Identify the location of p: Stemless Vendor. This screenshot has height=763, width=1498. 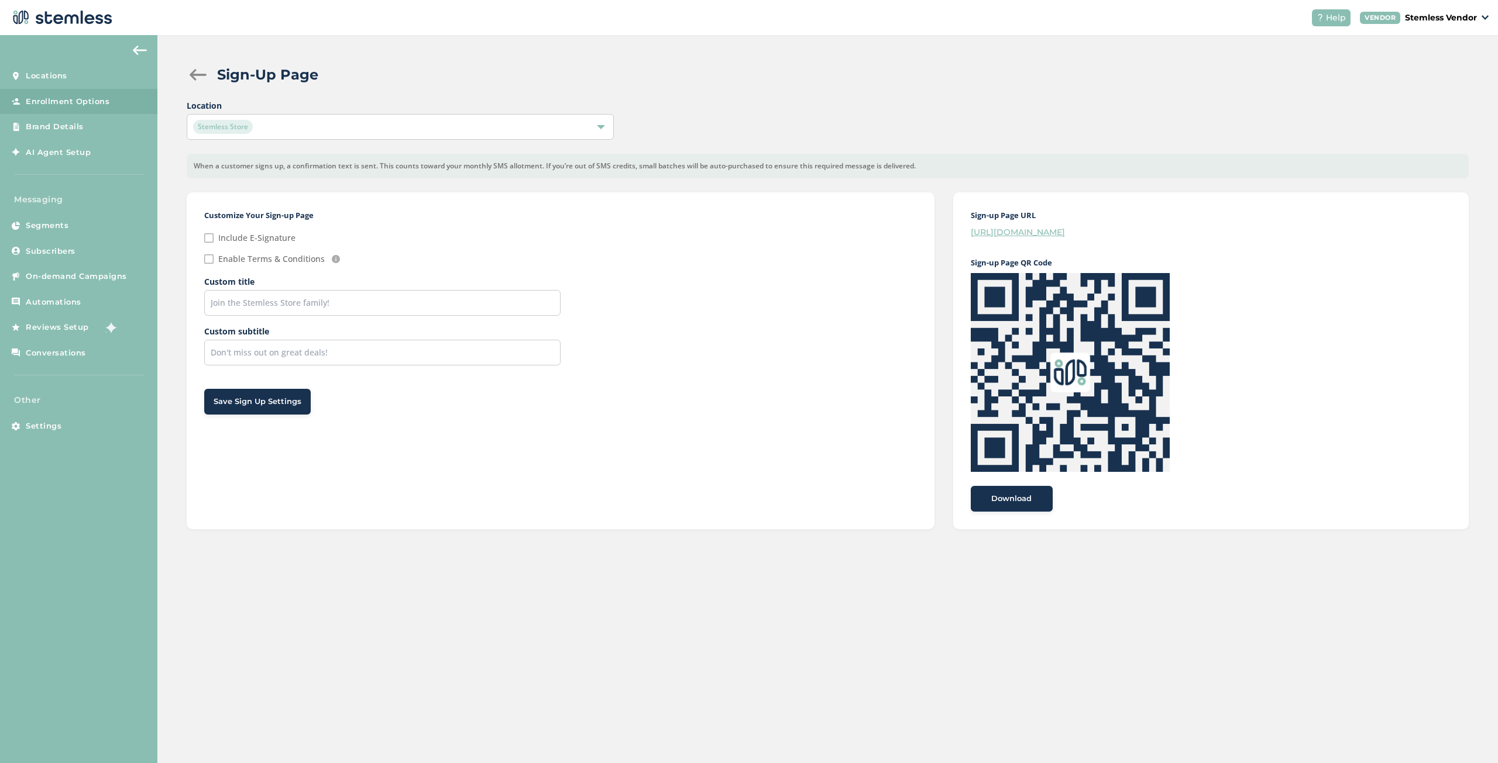
(1440, 18).